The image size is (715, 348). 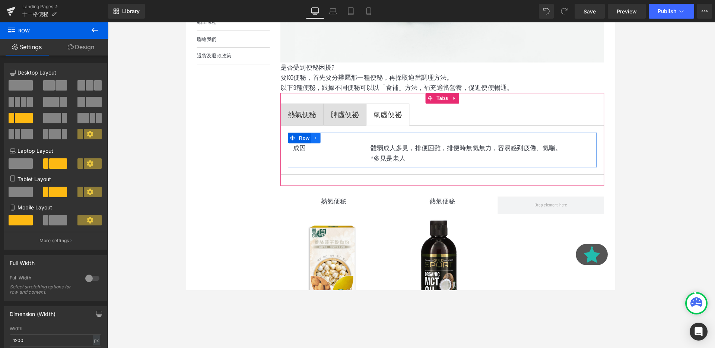 What do you see at coordinates (212, 97) in the screenshot?
I see `div: 氣虛便祕` at bounding box center [212, 97].